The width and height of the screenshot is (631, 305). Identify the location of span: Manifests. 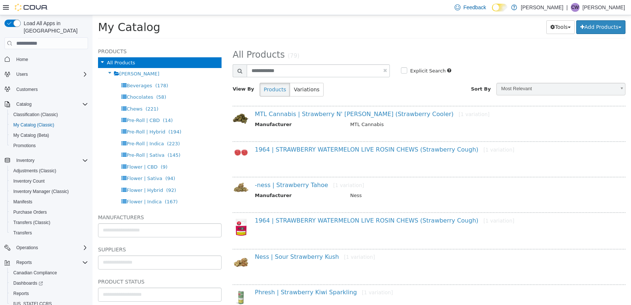
(49, 202).